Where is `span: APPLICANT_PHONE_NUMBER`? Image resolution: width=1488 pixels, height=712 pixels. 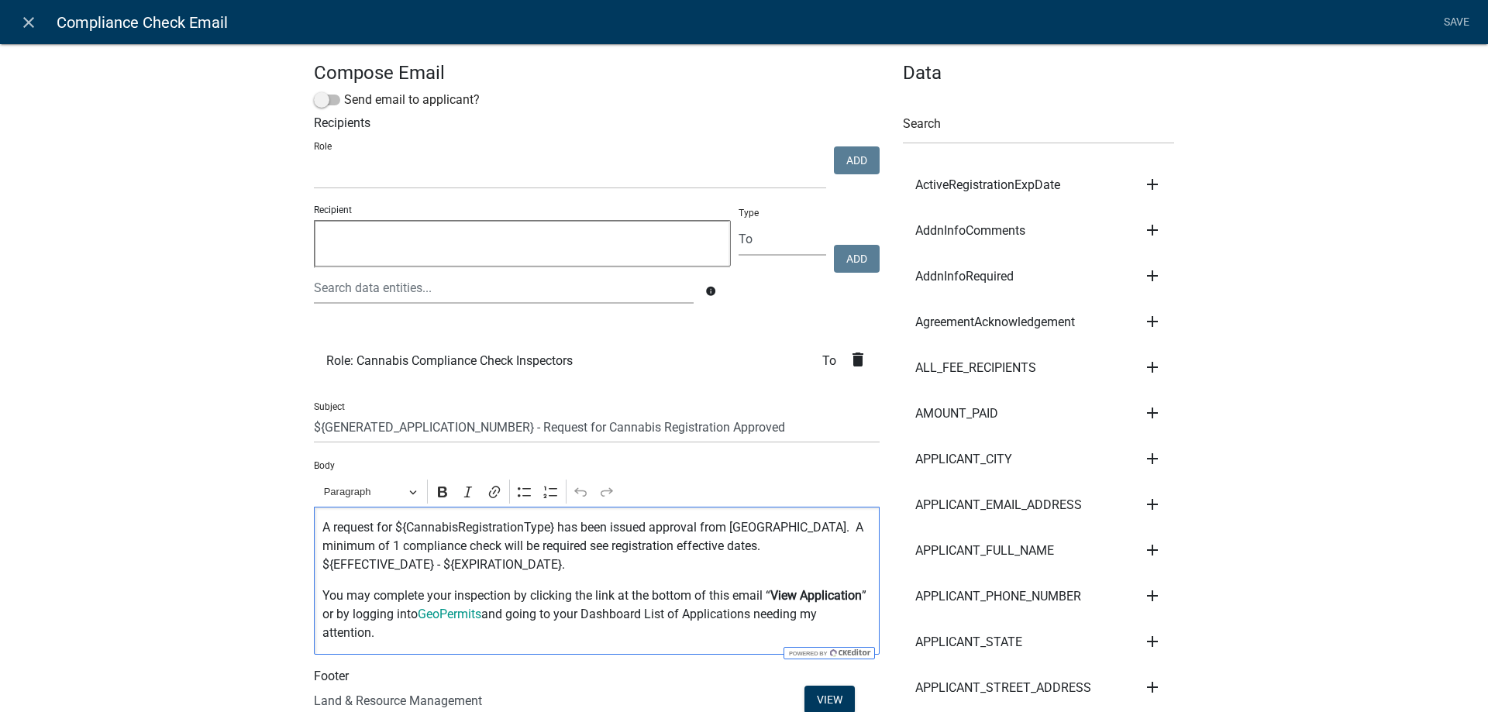
span: APPLICANT_PHONE_NUMBER is located at coordinates (998, 597).